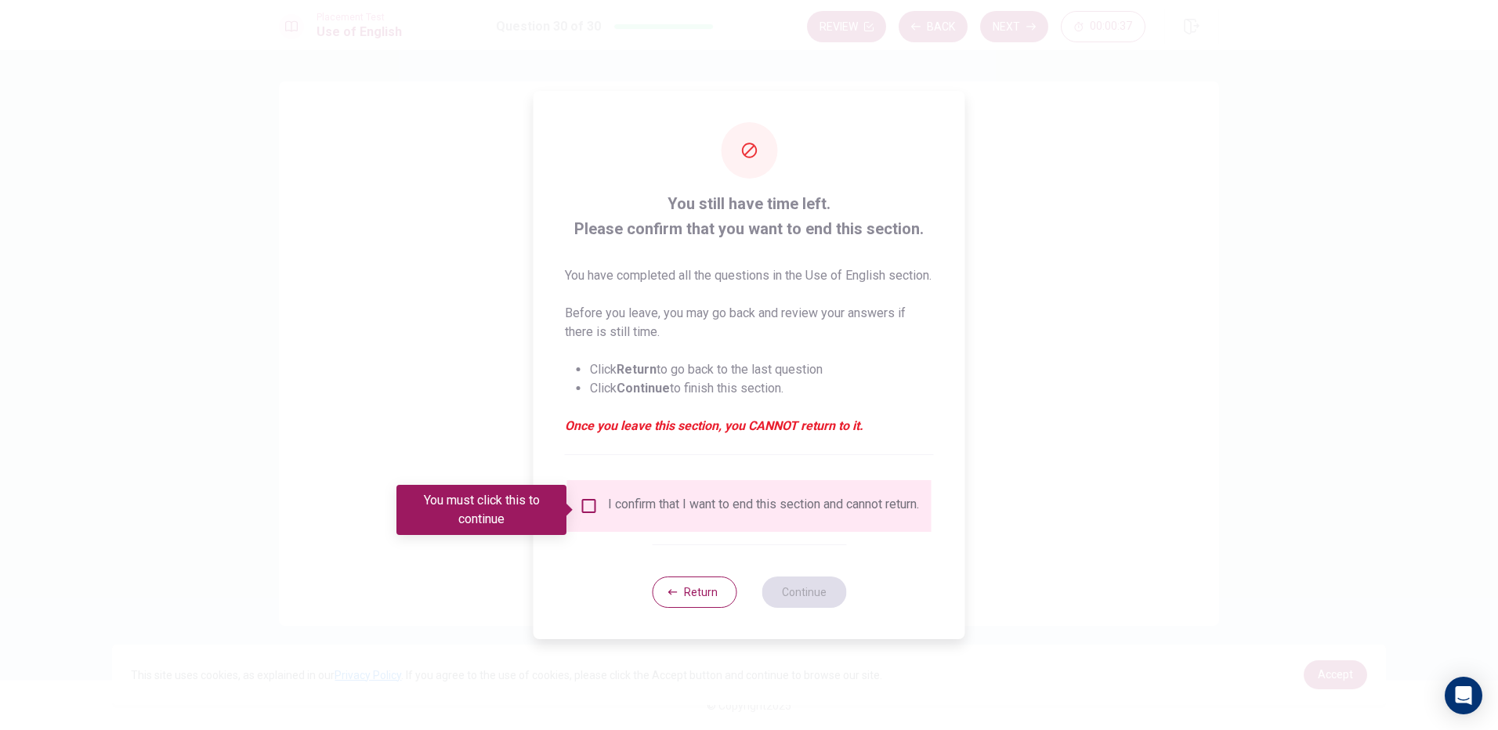 This screenshot has width=1498, height=730. I want to click on p: You have completed all the questions in the Use of English section., so click(749, 276).